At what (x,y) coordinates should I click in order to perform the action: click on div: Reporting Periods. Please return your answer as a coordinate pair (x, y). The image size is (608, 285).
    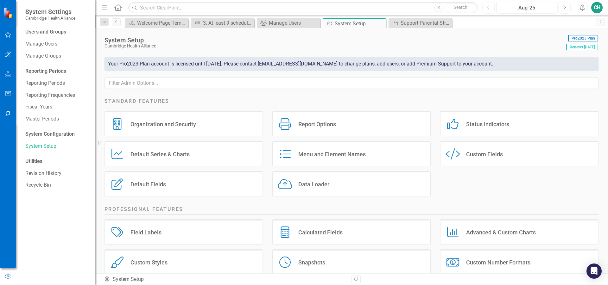
    Looking at the image, I should click on (57, 71).